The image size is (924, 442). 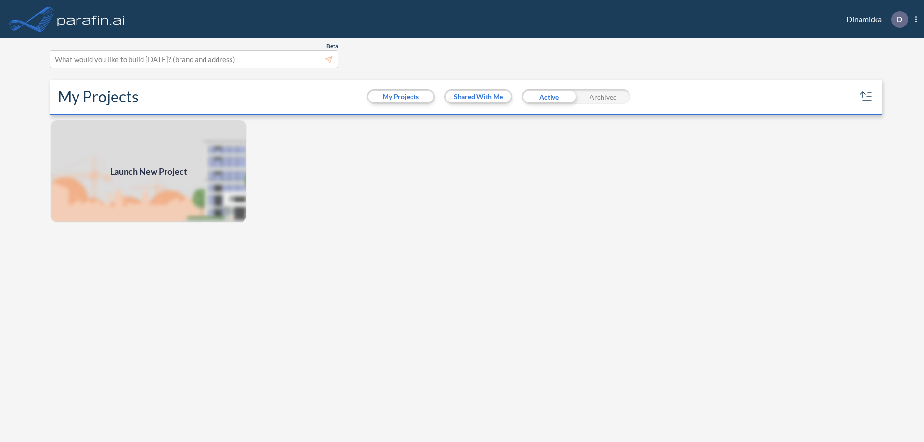 I want to click on div: Archived, so click(x=603, y=97).